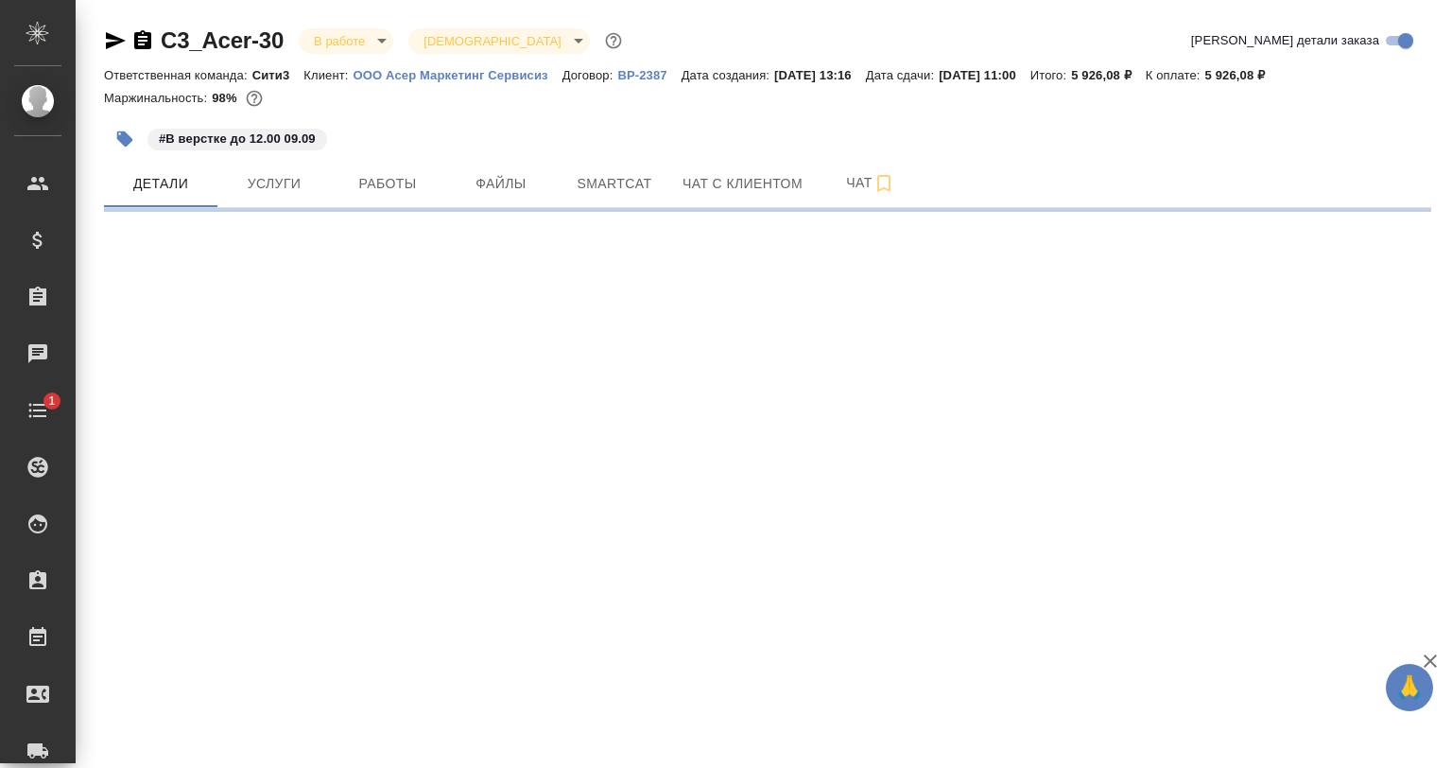 Image resolution: width=1452 pixels, height=768 pixels. I want to click on p: Сити3, so click(278, 75).